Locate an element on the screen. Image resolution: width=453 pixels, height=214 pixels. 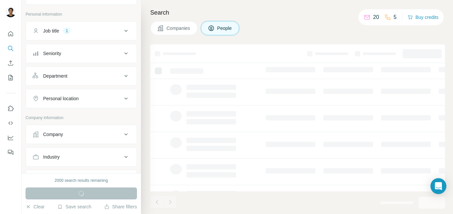
button: Seniority is located at coordinates (81, 53).